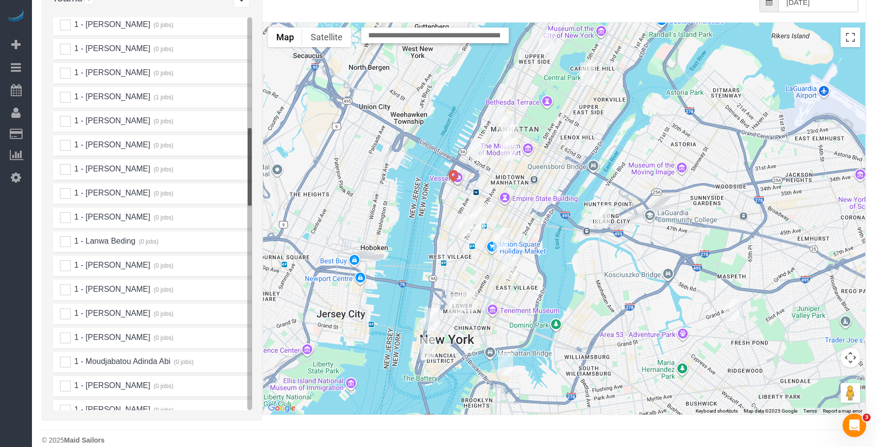 The width and height of the screenshot is (876, 447). Describe the element at coordinates (477, 218) in the screenshot. I see `div: 08/16/2025 8:00AM - Lisa Kaplan - 120 West 21 Street, Apt. 1007, New York, NY 10011` at that location.